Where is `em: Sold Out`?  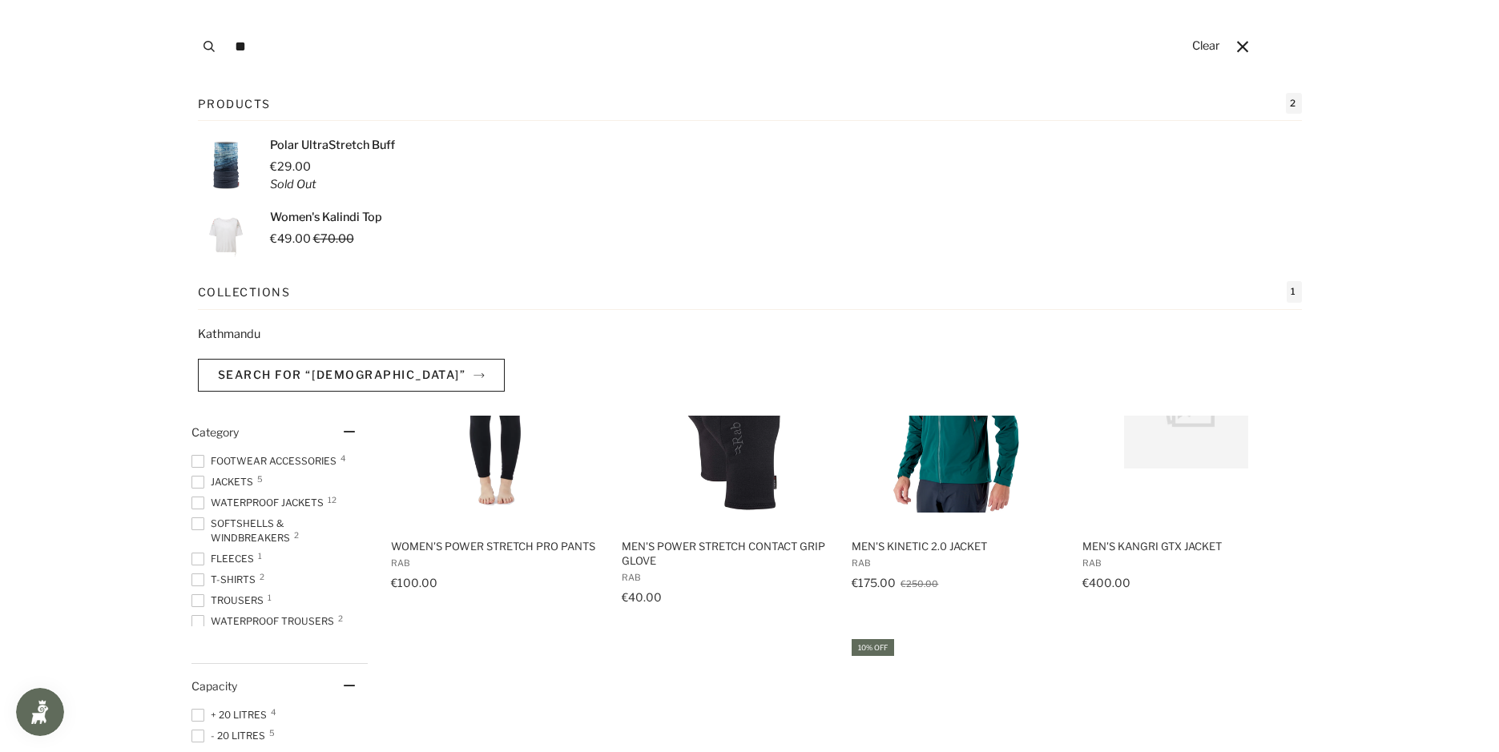
em: Sold Out is located at coordinates (293, 184).